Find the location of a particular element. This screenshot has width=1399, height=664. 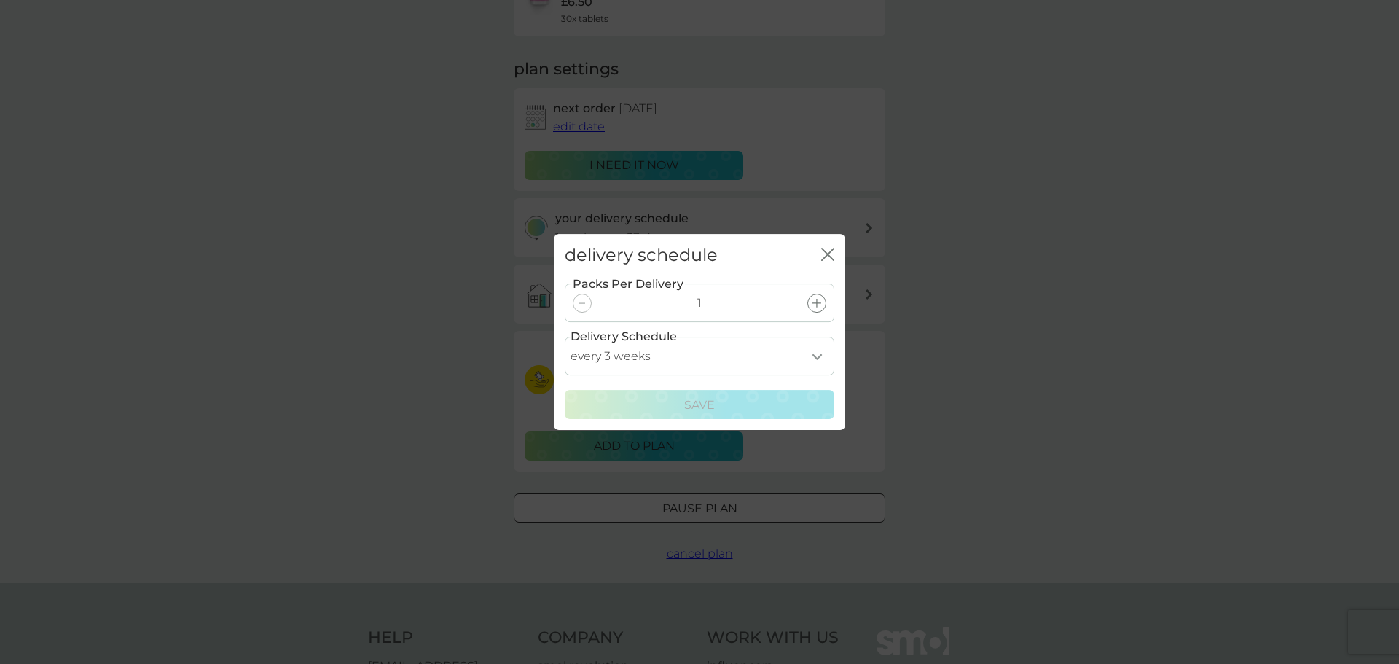

p: 1 is located at coordinates (700, 303).